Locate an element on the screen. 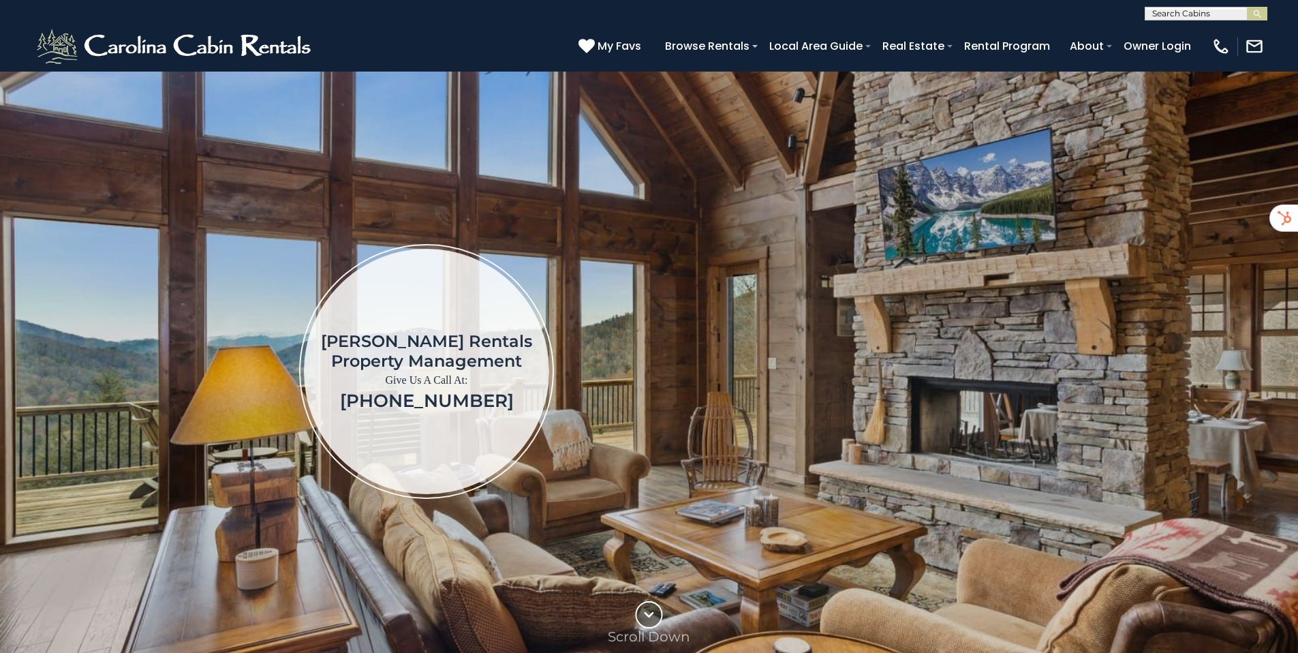  a: Rental Program is located at coordinates (1007, 46).